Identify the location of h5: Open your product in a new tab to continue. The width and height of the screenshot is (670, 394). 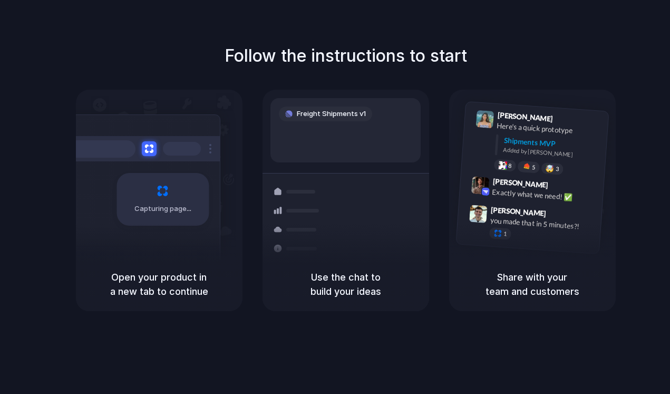
(159, 284).